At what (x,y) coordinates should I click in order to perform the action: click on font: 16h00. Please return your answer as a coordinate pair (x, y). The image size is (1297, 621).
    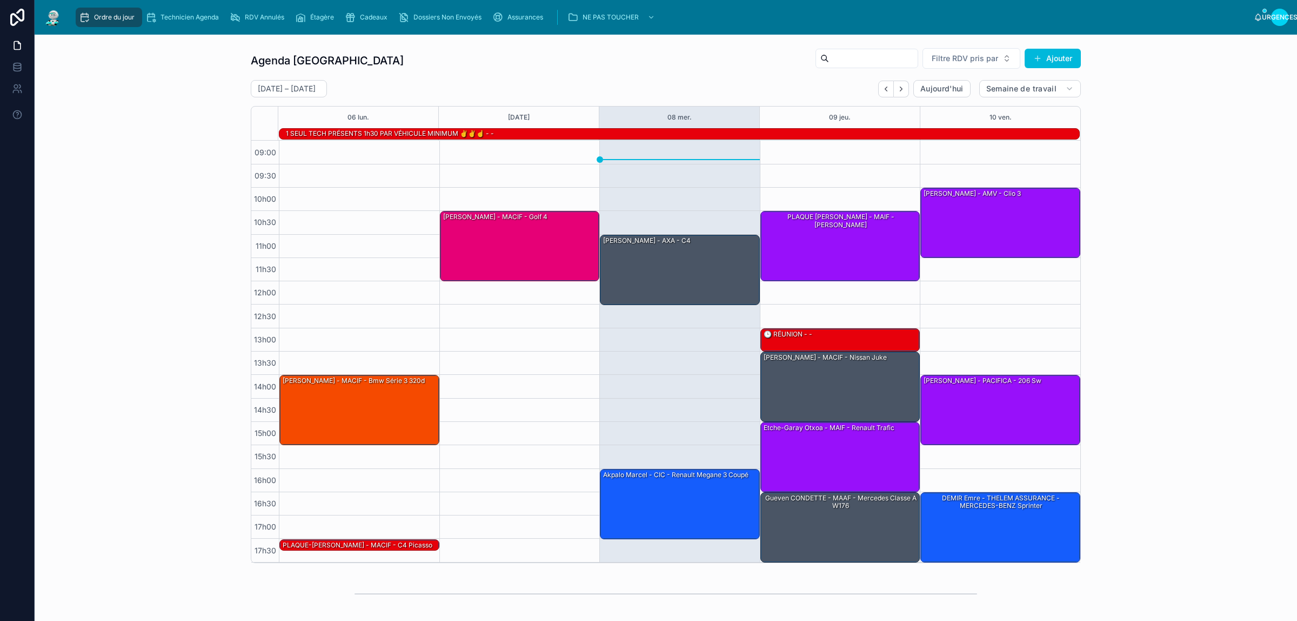
    Looking at the image, I should click on (265, 480).